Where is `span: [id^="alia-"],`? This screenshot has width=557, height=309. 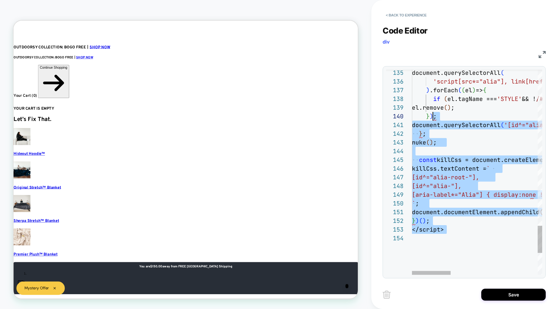
span: [id^="alia-"], is located at coordinates (437, 186).